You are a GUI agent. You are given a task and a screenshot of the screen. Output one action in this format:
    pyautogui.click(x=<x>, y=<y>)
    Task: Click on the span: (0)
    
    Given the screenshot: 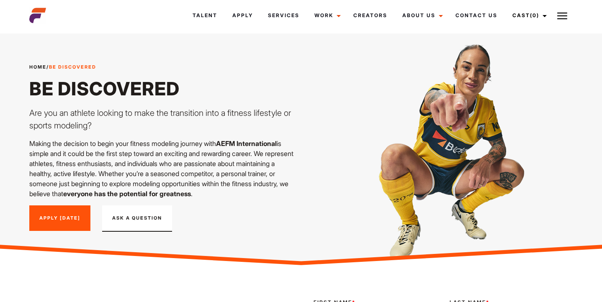 What is the action you would take?
    pyautogui.click(x=535, y=15)
    